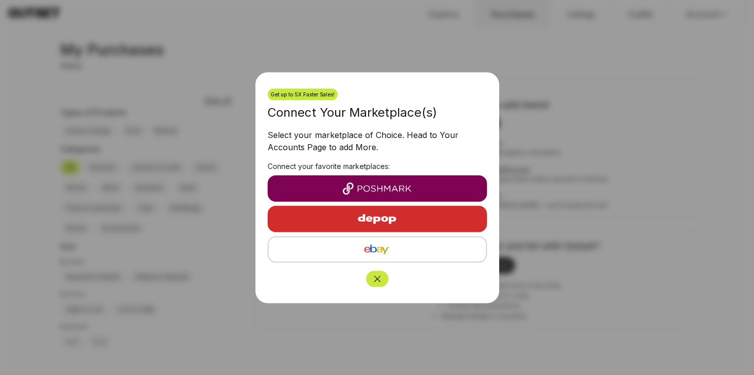 This screenshot has width=754, height=375. I want to click on button: Poshmark logo, so click(377, 188).